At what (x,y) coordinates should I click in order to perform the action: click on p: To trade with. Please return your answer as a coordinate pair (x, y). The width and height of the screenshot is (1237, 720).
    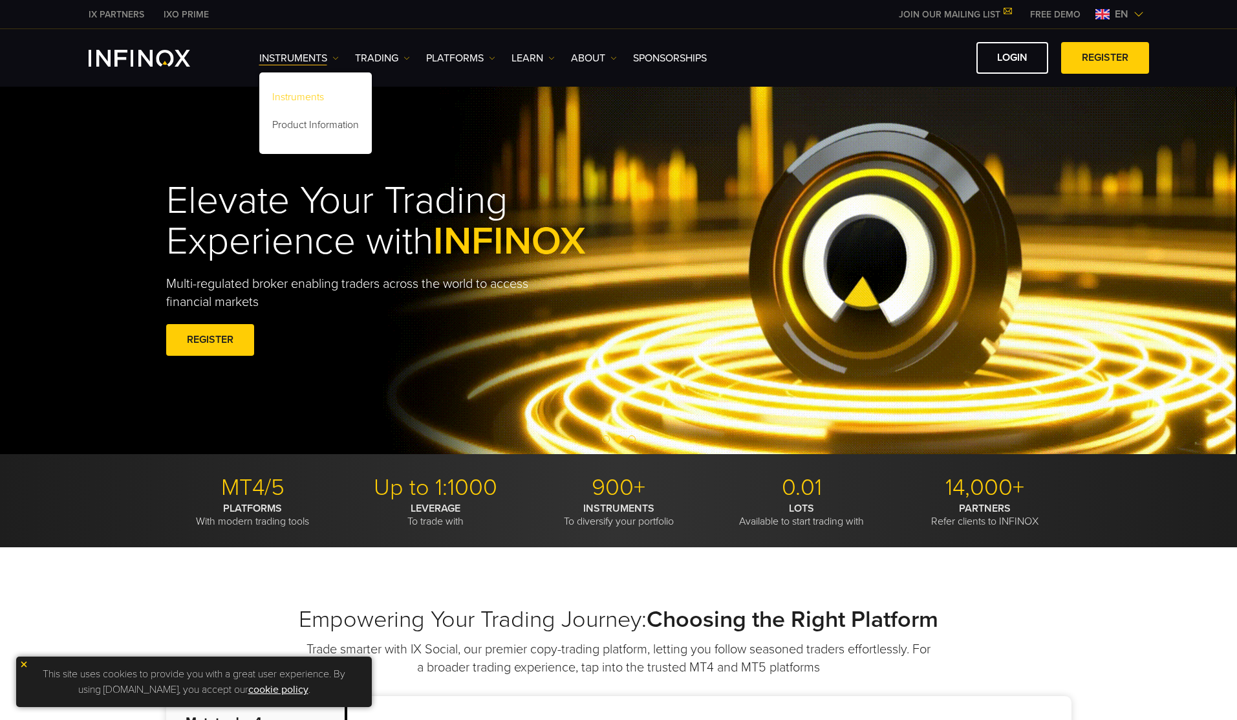
    Looking at the image, I should click on (436, 515).